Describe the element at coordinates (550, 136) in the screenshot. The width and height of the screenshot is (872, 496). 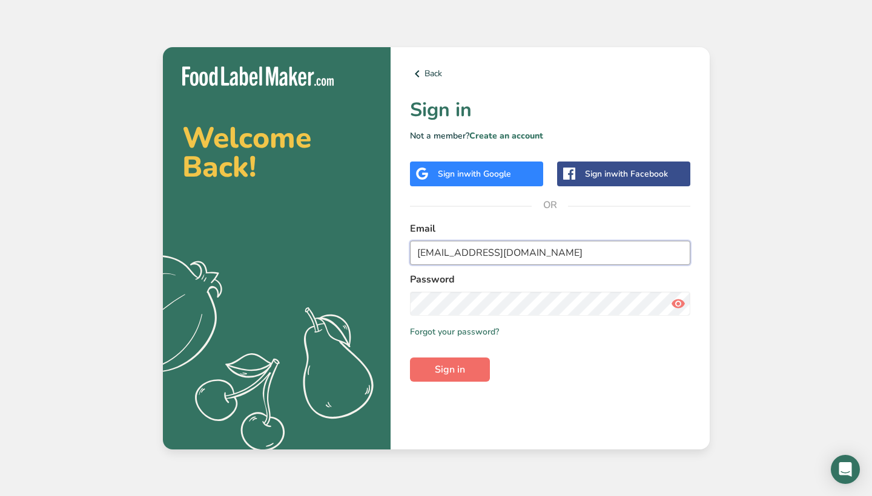
I see `p: Not a member?` at that location.